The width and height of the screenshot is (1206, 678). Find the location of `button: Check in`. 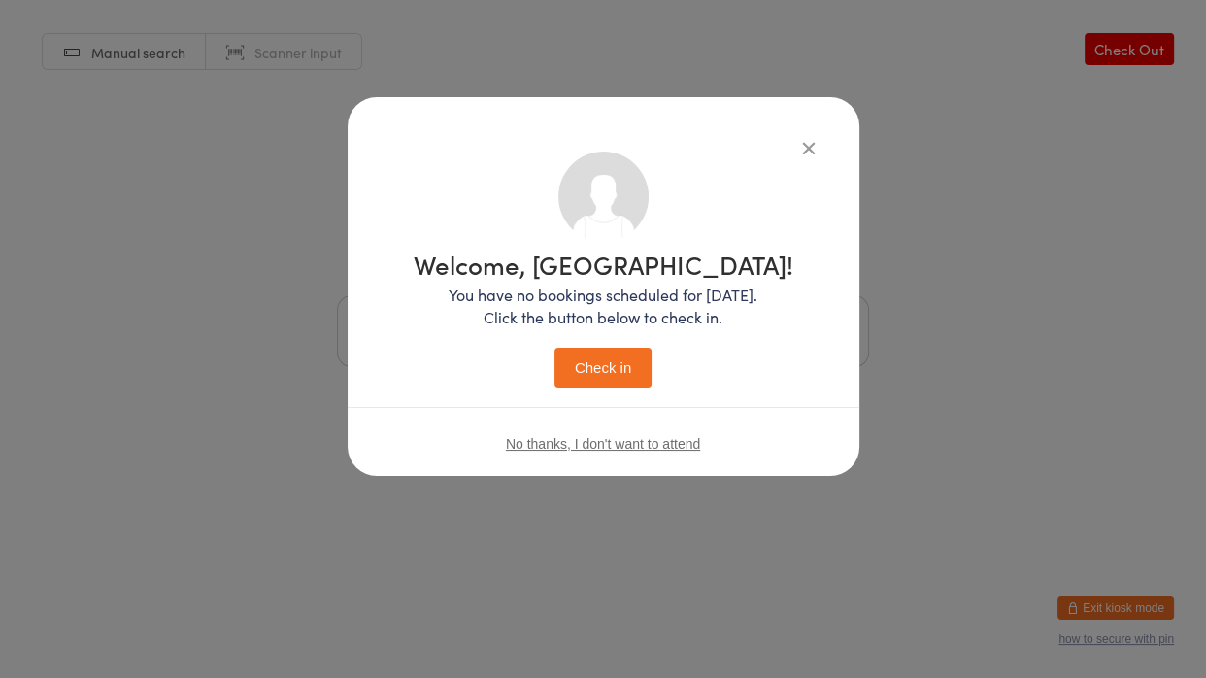

button: Check in is located at coordinates (603, 367).